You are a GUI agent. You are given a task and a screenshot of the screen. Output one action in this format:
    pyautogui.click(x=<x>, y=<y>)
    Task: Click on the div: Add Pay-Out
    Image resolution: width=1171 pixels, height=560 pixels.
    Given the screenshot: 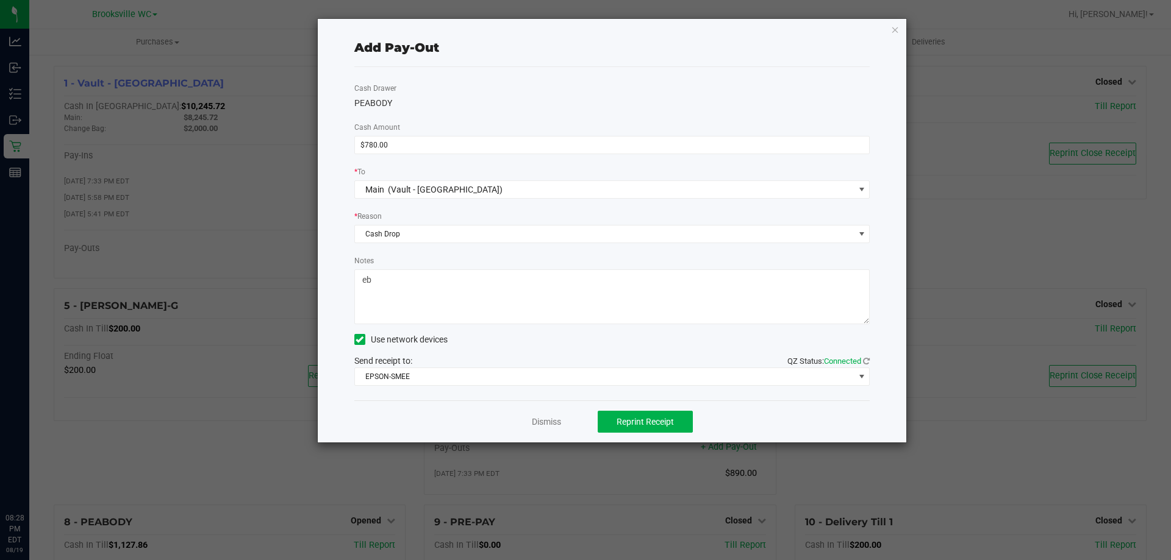 What is the action you would take?
    pyautogui.click(x=396, y=48)
    